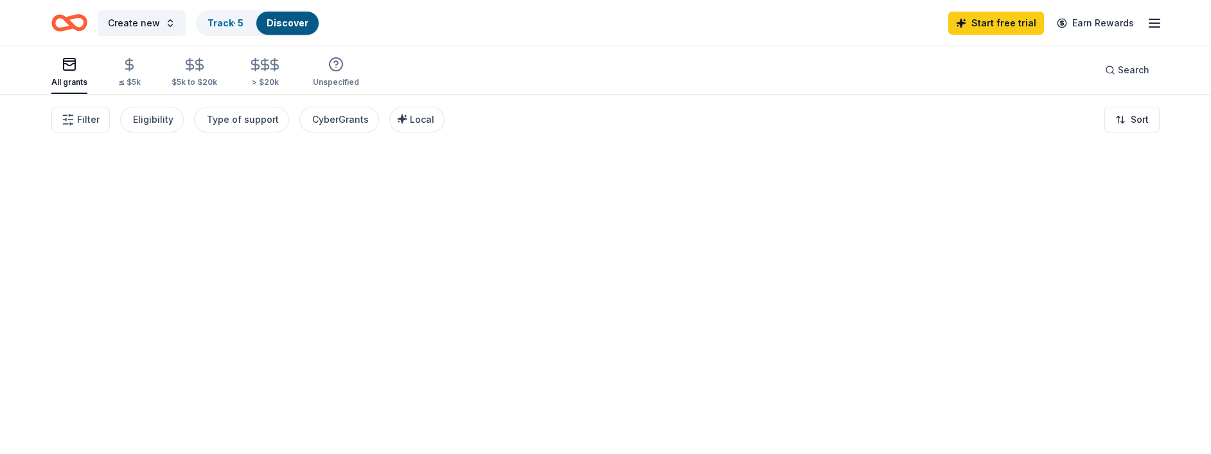  Describe the element at coordinates (996, 23) in the screenshot. I see `a: Start free trial` at that location.